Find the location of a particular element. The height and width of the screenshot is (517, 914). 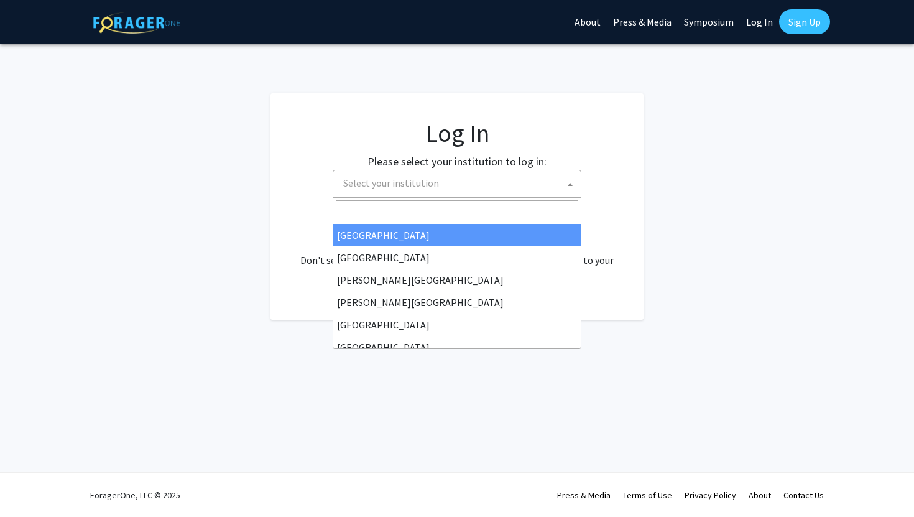

a: About is located at coordinates (760, 495).